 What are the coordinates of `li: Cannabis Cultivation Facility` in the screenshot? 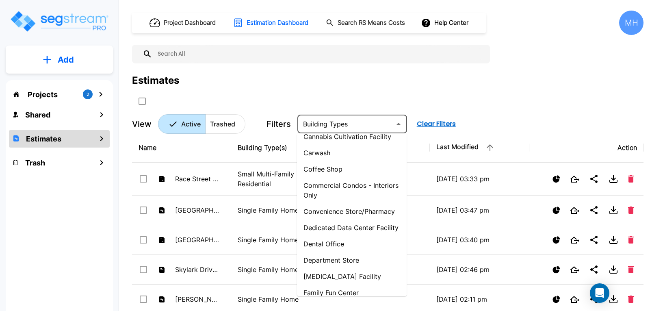 It's located at (352, 137).